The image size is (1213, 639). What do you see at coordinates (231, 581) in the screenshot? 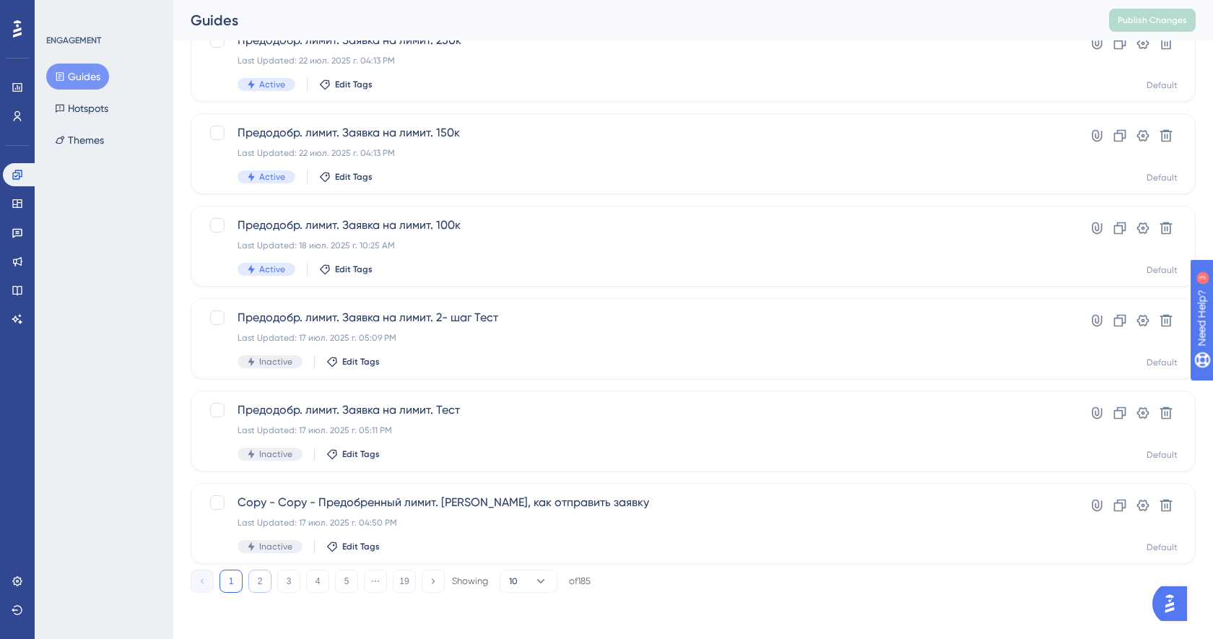
I see `button: 1` at bounding box center [231, 581].